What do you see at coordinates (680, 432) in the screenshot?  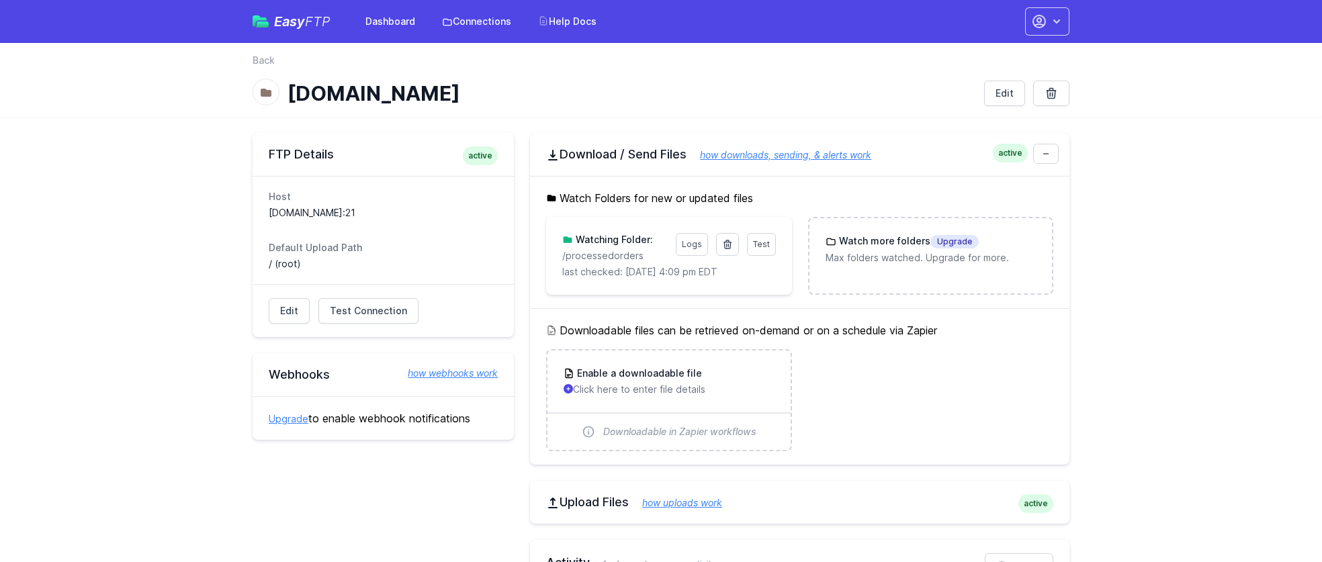 I see `span: Downloadable in Zapier workflows` at bounding box center [680, 432].